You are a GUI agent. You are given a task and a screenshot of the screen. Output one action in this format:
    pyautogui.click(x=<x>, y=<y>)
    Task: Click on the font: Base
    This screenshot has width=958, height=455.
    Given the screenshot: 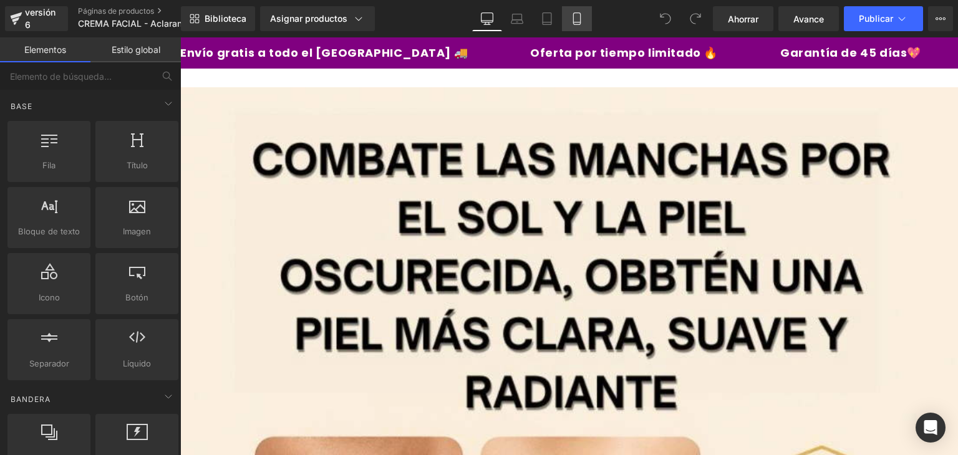 What is the action you would take?
    pyautogui.click(x=21, y=106)
    